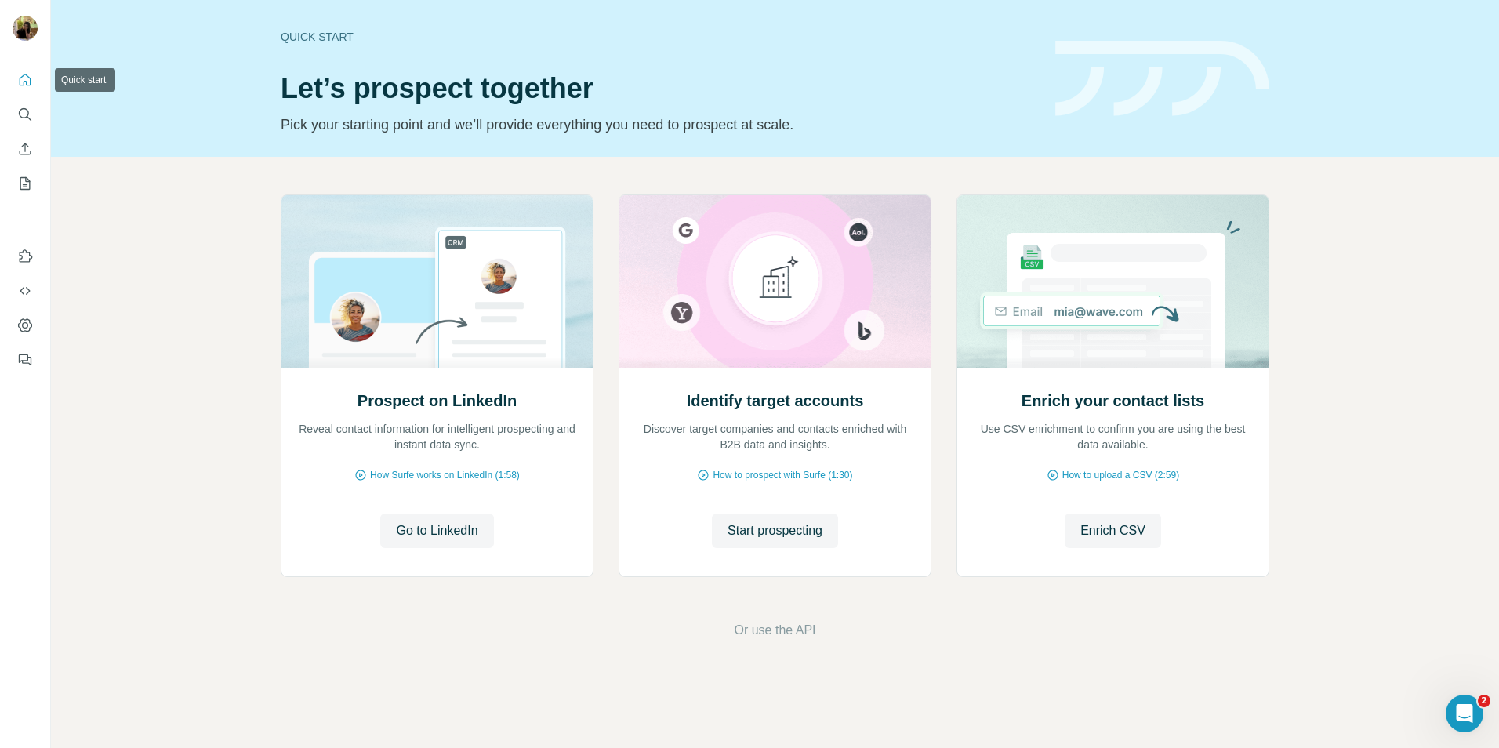 This screenshot has width=1499, height=748. I want to click on h2: Prospect on LinkedIn, so click(437, 401).